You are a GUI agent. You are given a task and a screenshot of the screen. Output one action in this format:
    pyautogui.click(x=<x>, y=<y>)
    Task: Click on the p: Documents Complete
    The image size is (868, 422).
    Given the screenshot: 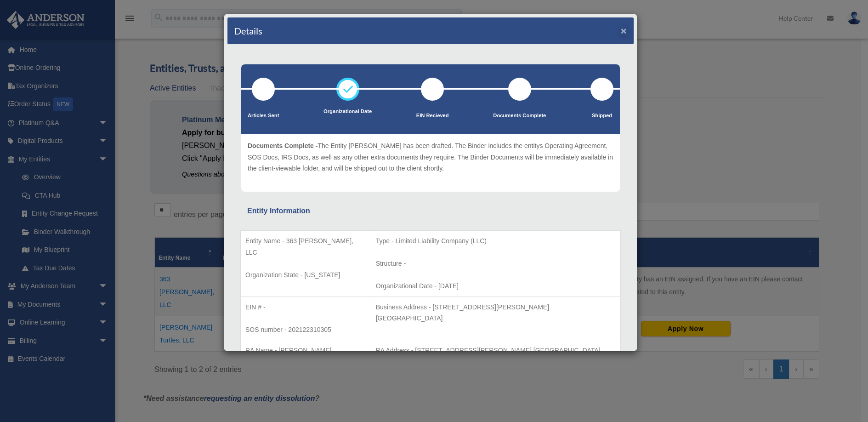 What is the action you would take?
    pyautogui.click(x=519, y=116)
    